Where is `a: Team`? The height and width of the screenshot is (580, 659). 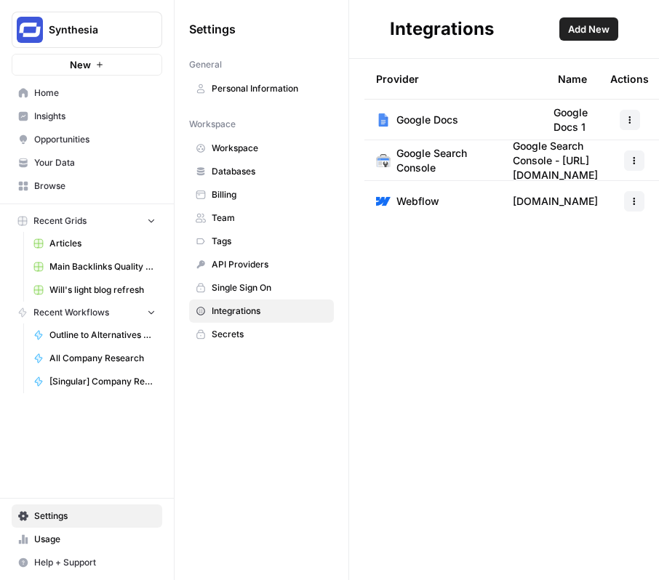 a: Team is located at coordinates (261, 218).